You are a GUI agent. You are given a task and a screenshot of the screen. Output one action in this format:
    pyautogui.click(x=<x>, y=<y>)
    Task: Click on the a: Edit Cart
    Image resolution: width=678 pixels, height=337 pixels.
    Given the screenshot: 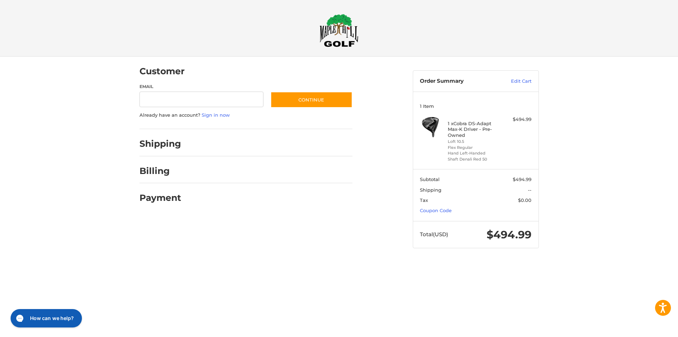 What is the action you would take?
    pyautogui.click(x=514, y=81)
    